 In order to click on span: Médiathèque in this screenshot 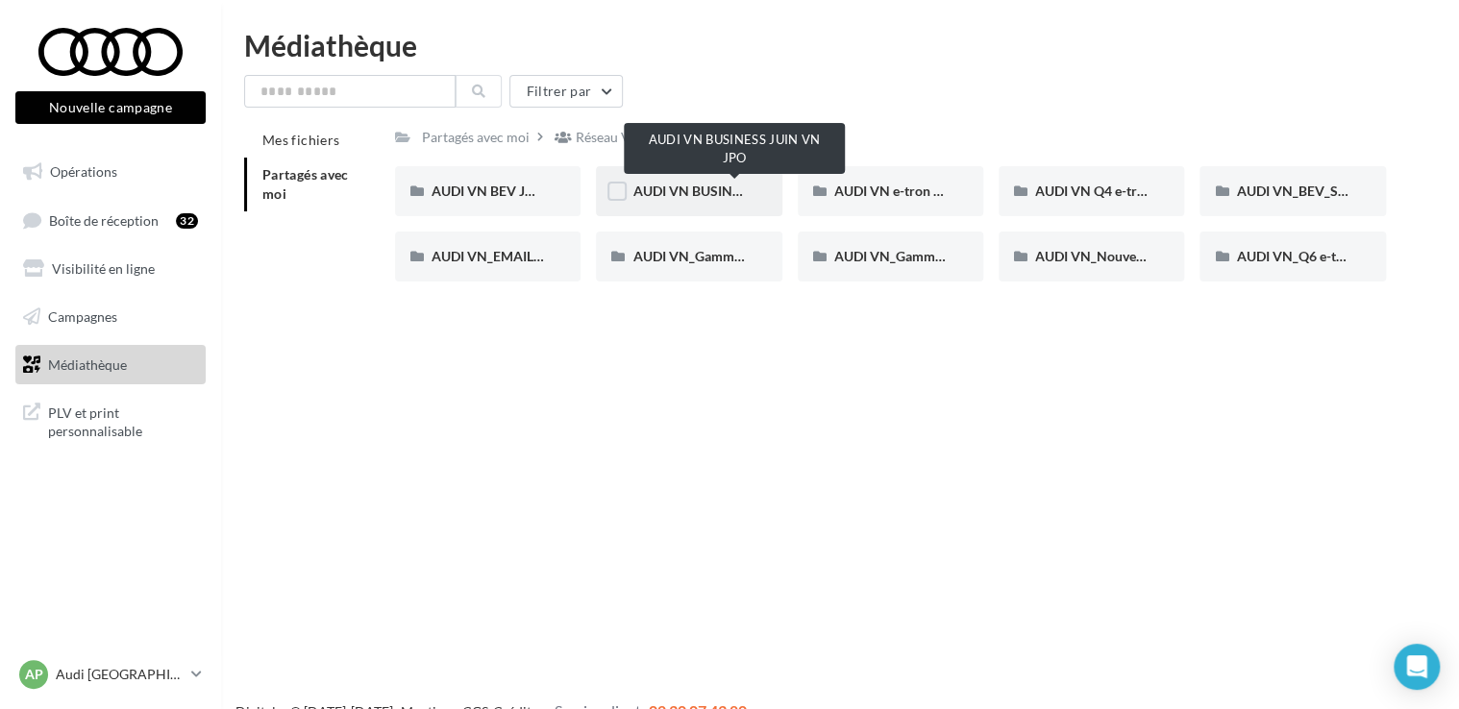, I will do `click(87, 363)`.